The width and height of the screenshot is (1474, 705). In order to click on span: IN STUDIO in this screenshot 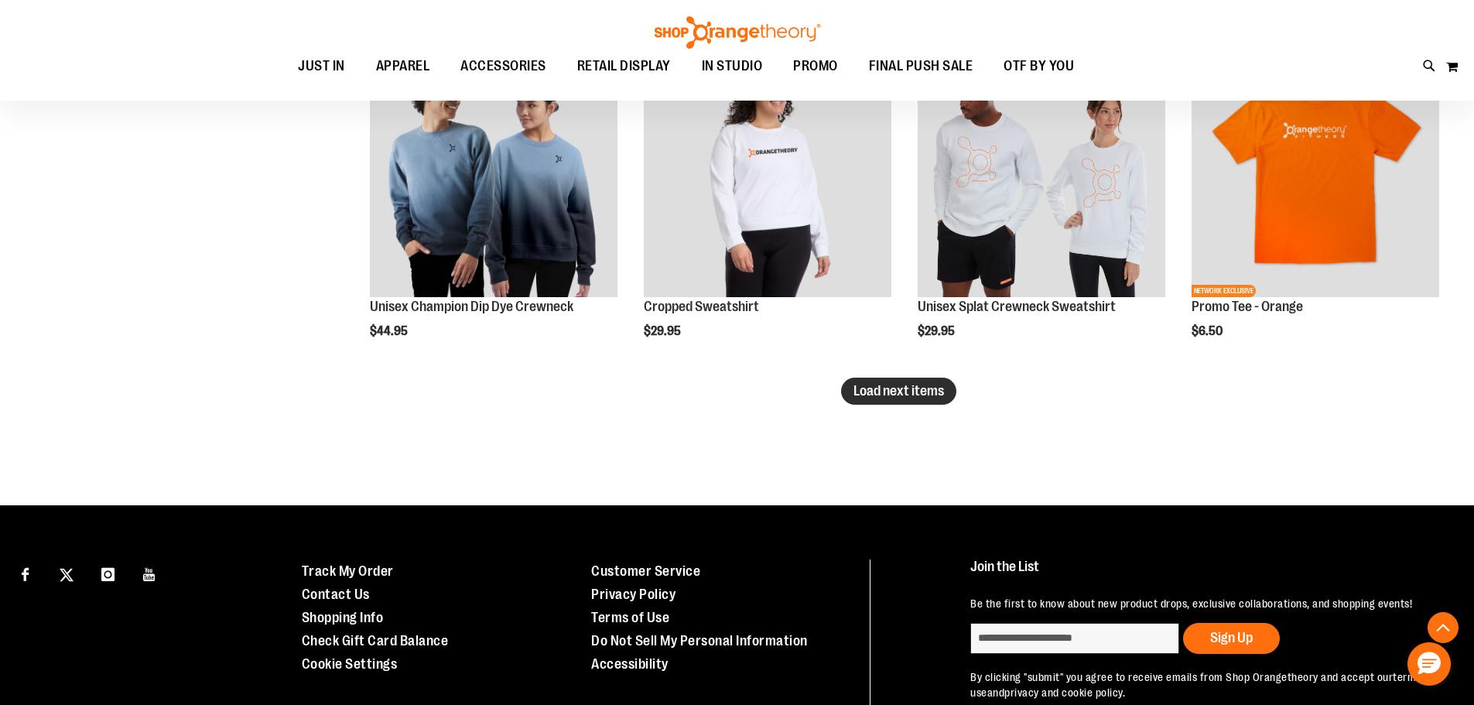, I will do `click(732, 66)`.